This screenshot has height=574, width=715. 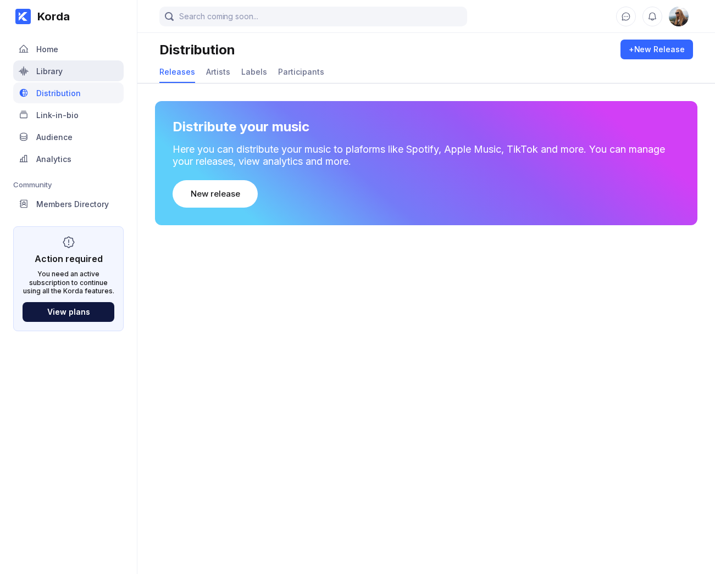 What do you see at coordinates (68, 283) in the screenshot?
I see `div: You need an active subscription to continue using all the Korda features.` at bounding box center [68, 283].